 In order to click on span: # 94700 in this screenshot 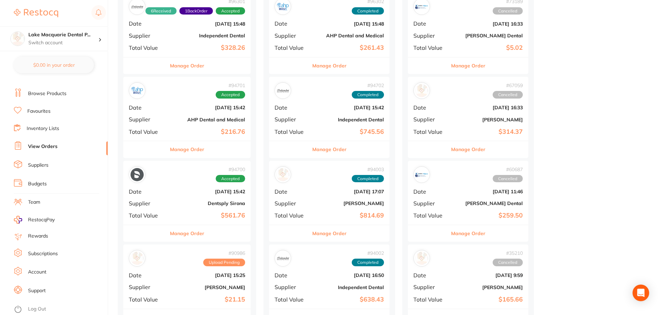, I will do `click(230, 170)`.